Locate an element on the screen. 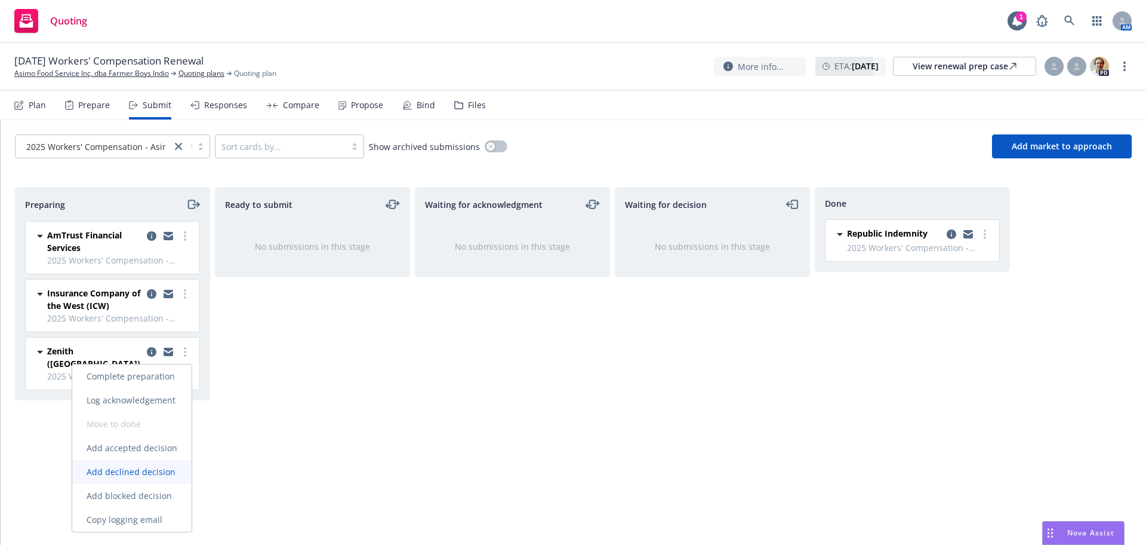 This screenshot has height=545, width=1146. img: photo is located at coordinates (1100, 66).